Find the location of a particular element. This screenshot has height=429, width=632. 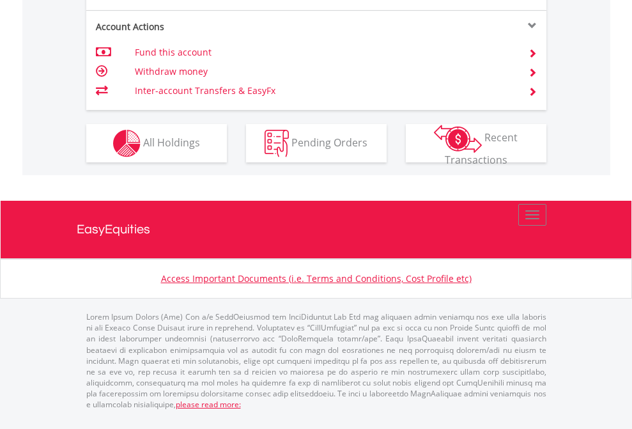

button: All Holdings is located at coordinates (157, 143).